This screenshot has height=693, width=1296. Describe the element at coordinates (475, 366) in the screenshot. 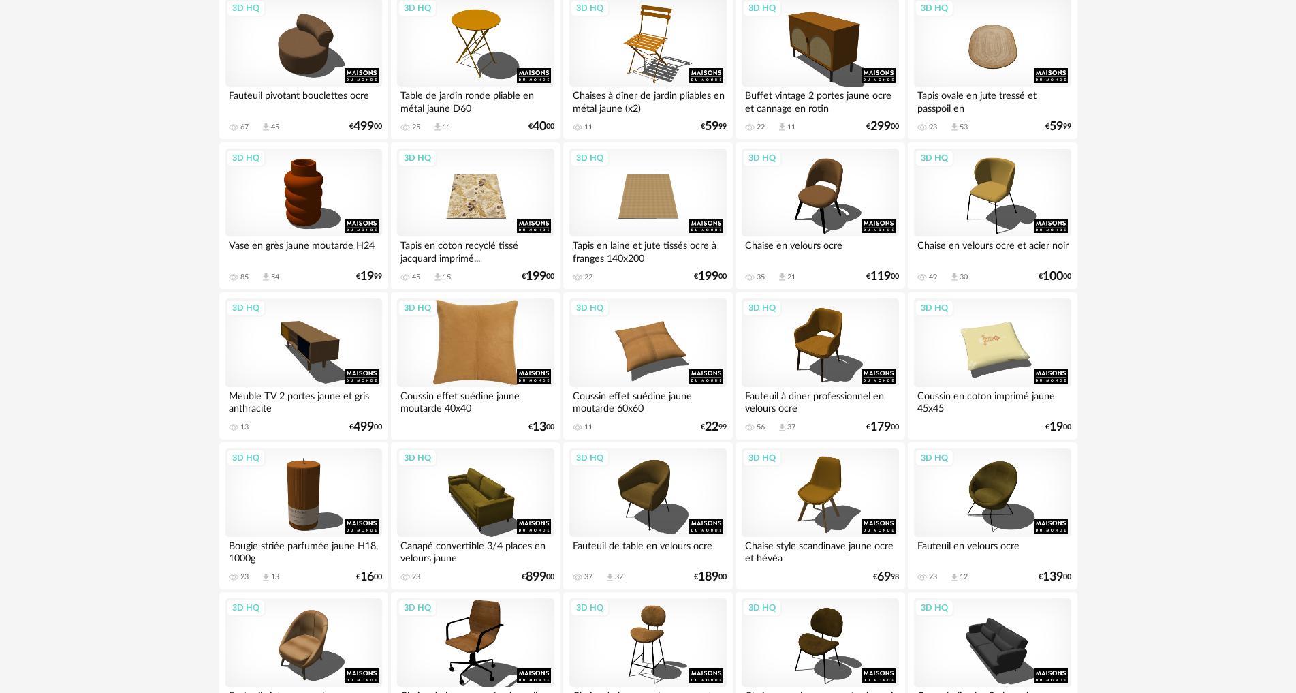

I see `a: 3D HQ Coussin effet suédine jaune moutarde 40x40 €1300` at that location.